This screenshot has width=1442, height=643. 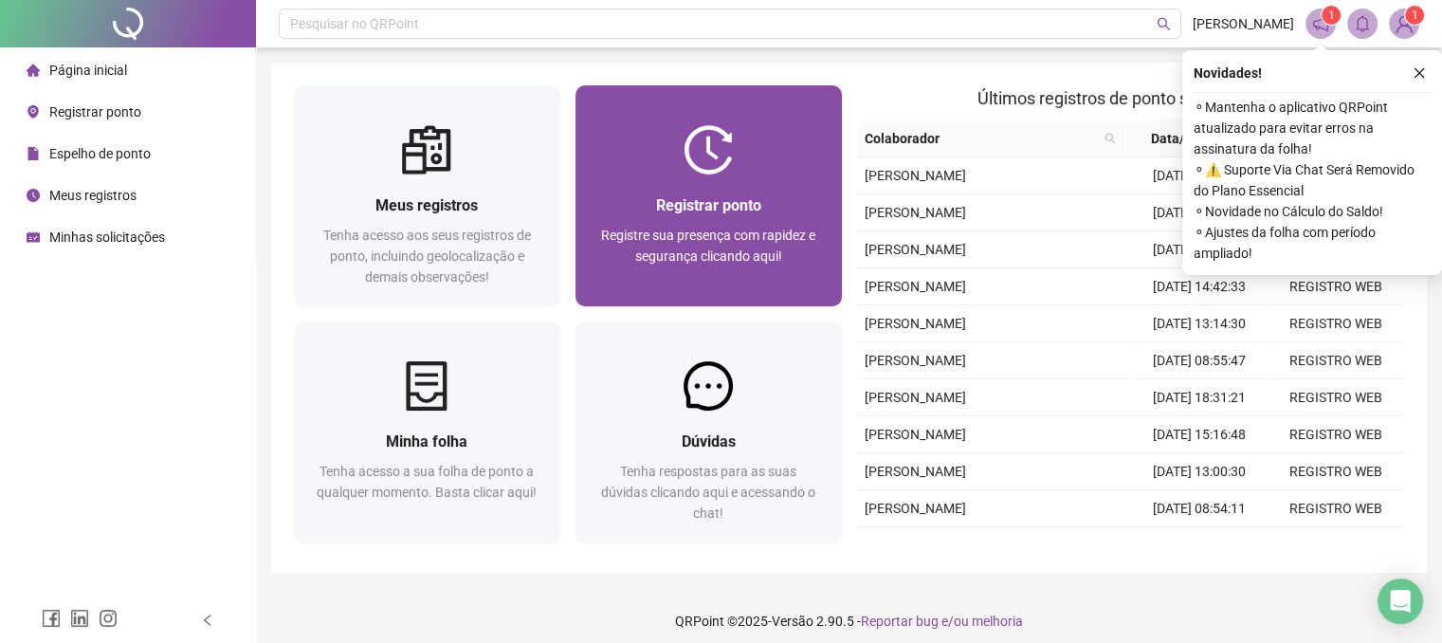 I want to click on span: close, so click(x=1419, y=73).